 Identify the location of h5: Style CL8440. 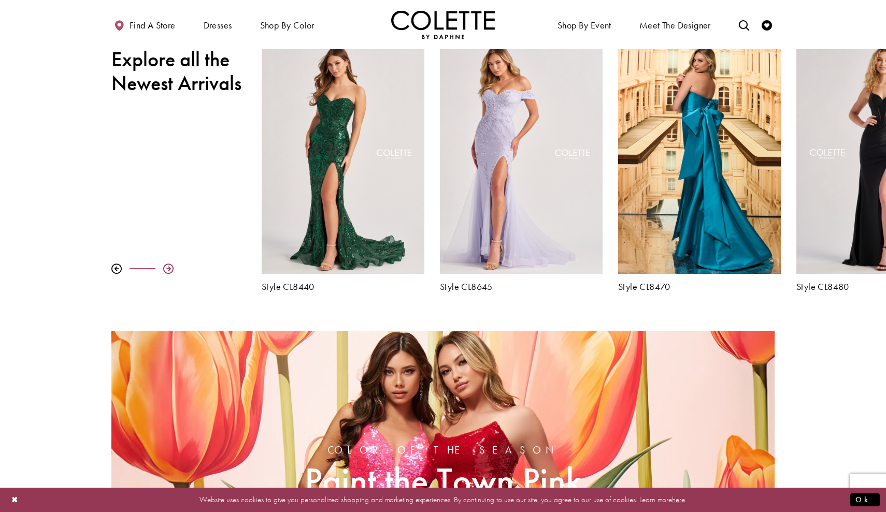
(343, 287).